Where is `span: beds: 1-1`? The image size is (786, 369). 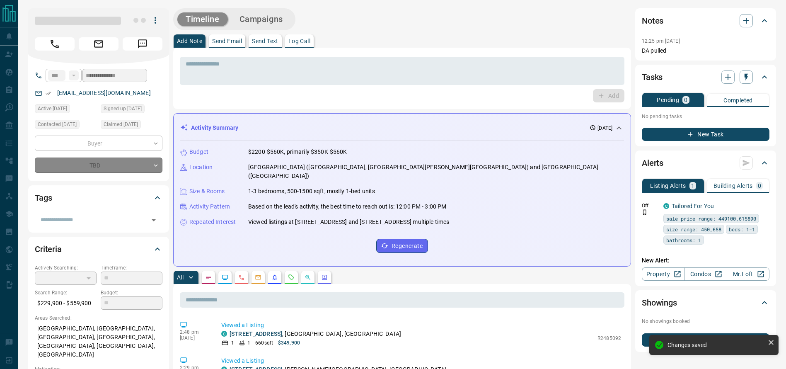
span: beds: 1-1 is located at coordinates (741, 229).